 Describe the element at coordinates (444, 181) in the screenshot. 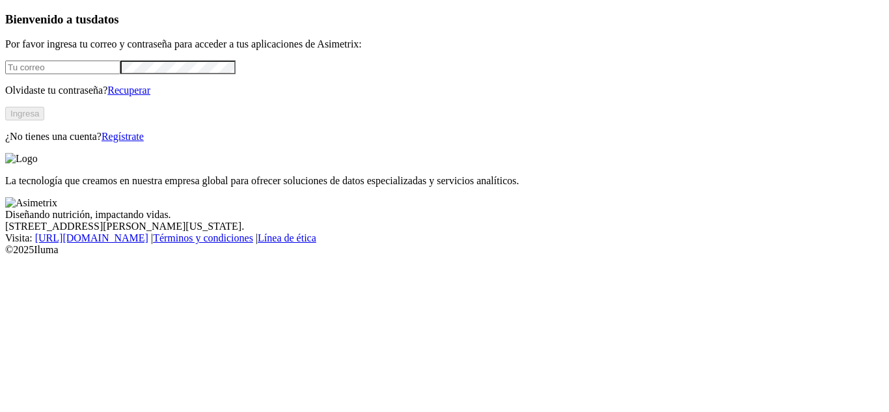

I see `p: La tecnología que creamos en nuestra empresa global para ofrecer soluciones de datos especializad...` at that location.